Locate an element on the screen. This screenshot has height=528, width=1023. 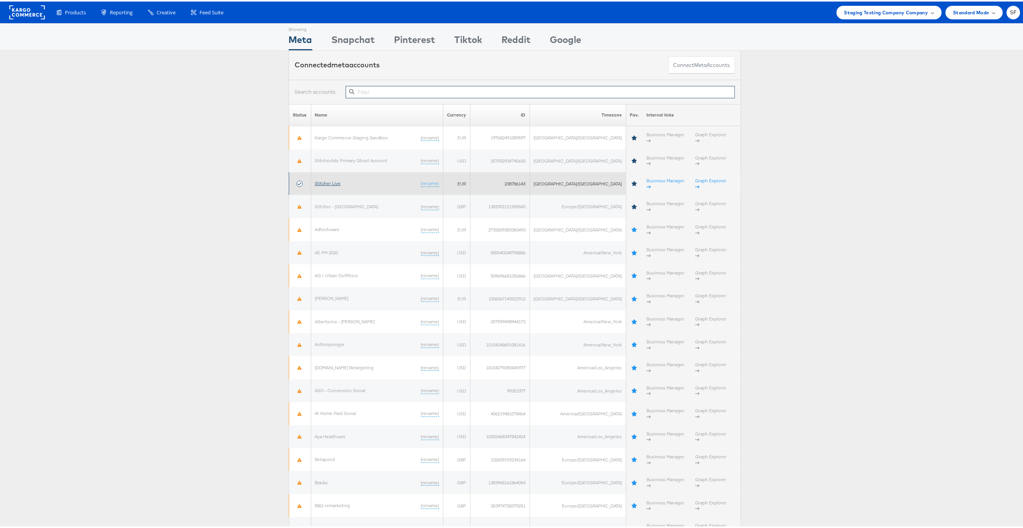
div: Reddit is located at coordinates (516, 40).